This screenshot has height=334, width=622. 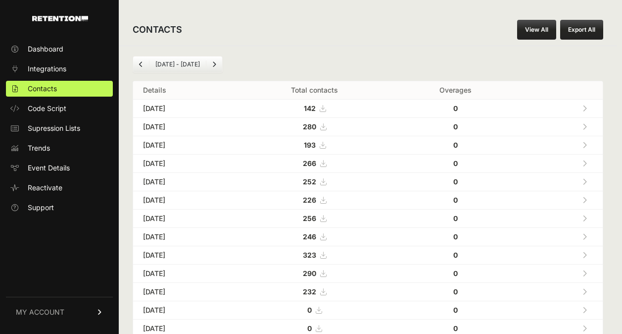 What do you see at coordinates (314, 273) in the screenshot?
I see `a: 290` at bounding box center [314, 273].